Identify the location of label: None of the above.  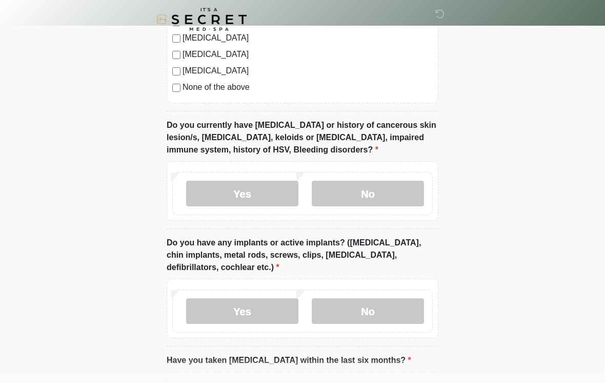
(308, 87).